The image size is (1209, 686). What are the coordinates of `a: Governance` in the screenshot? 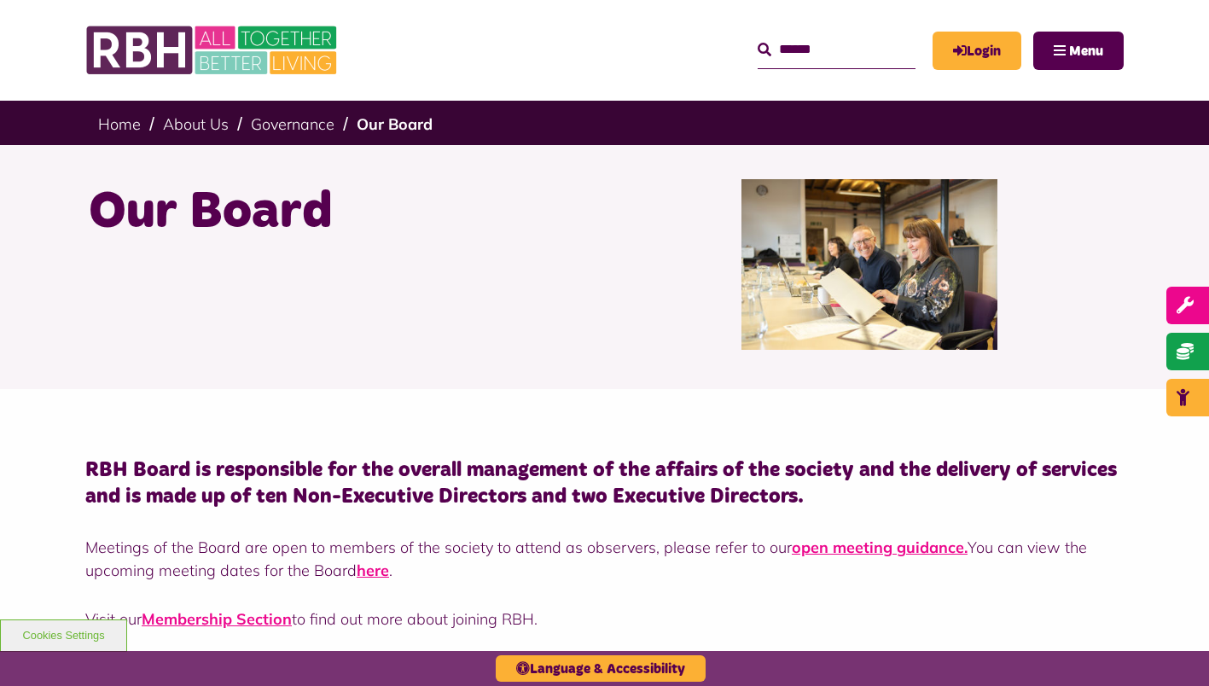 It's located at (293, 124).